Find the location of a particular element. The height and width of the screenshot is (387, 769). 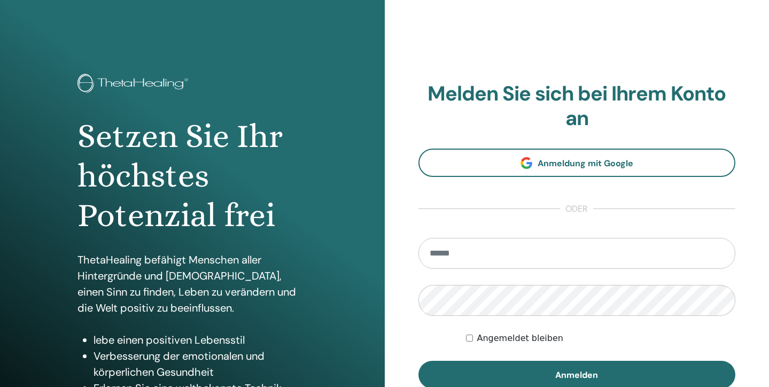

label: Angemeldet bleiben is located at coordinates (520, 338).